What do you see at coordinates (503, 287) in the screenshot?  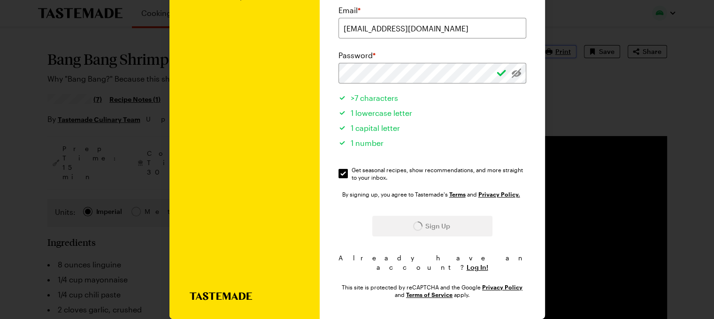 I see `a: Google Privacy Policy` at bounding box center [503, 287].